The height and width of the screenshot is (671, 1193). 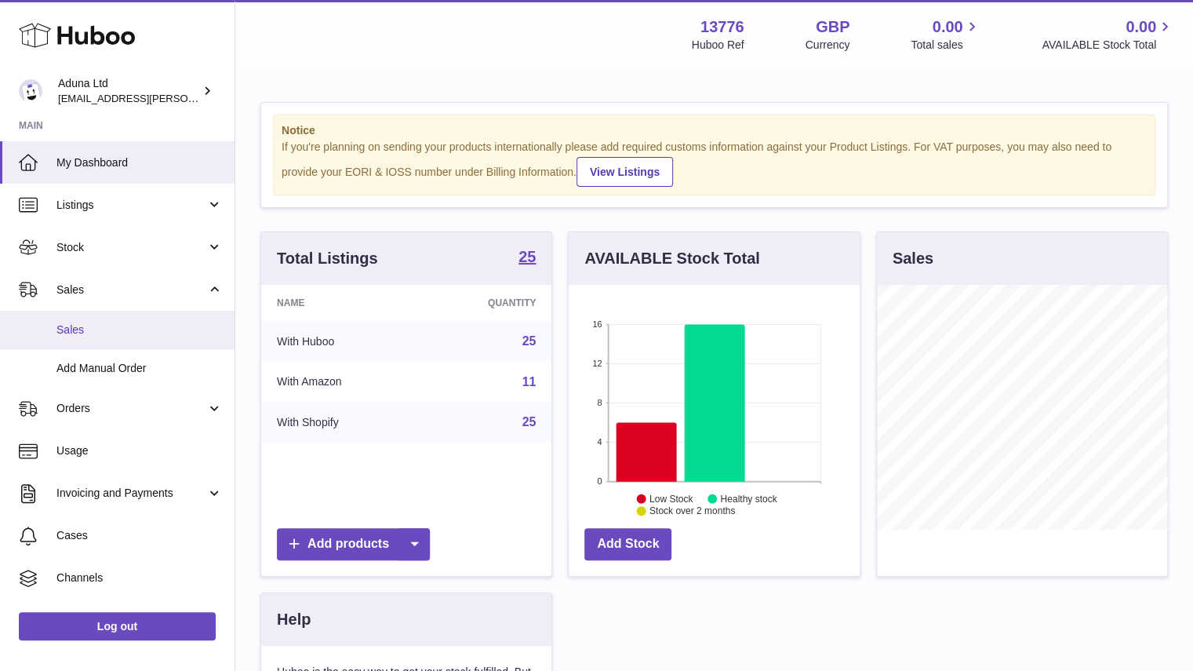 What do you see at coordinates (140, 368) in the screenshot?
I see `span: Add Manual Order` at bounding box center [140, 368].